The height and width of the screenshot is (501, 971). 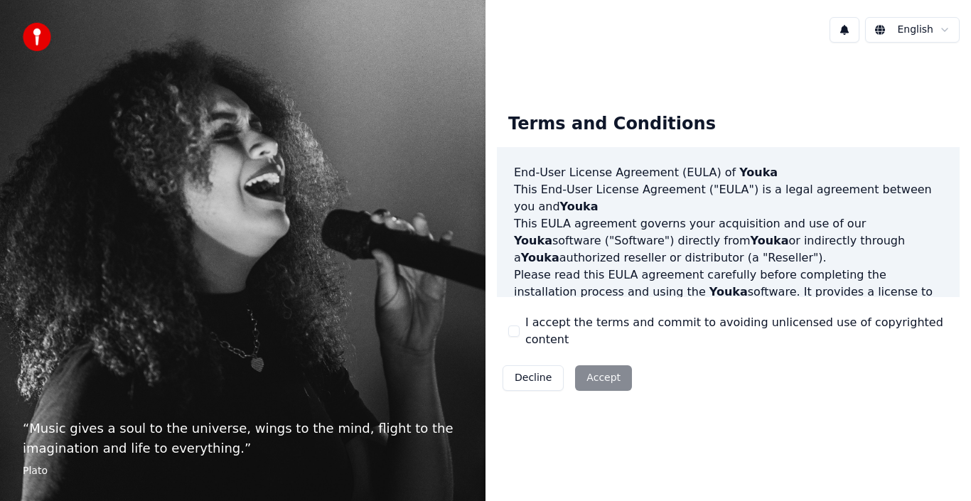 What do you see at coordinates (728, 301) in the screenshot?
I see `p: Please read this EULA agreement carefully before completing the installation process and using th...` at bounding box center [728, 301].